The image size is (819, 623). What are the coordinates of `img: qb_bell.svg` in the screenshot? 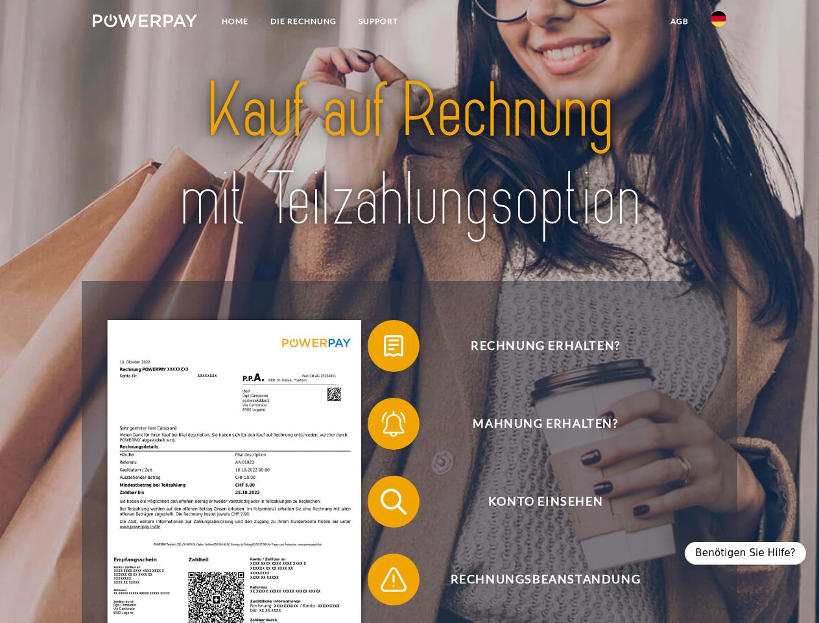 It's located at (394, 424).